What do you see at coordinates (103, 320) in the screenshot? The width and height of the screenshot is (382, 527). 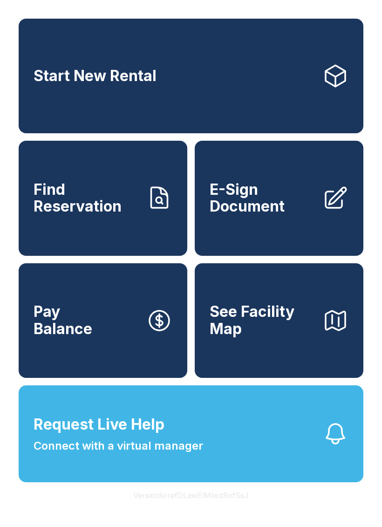 I see `button: PayBalance` at bounding box center [103, 320].